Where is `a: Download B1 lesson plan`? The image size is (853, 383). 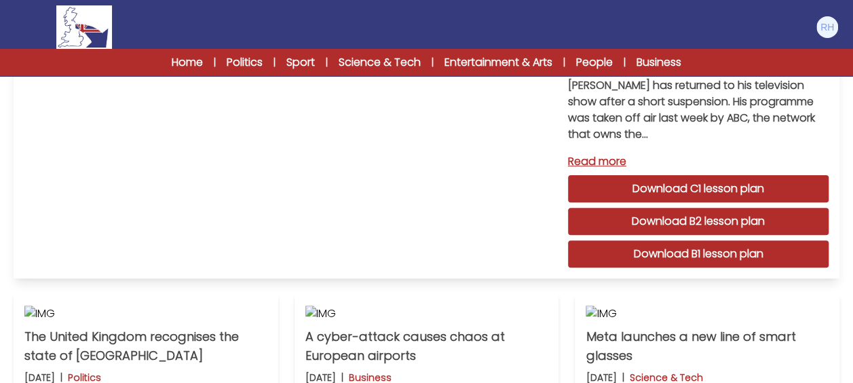
a: Download B1 lesson plan is located at coordinates (698, 254).